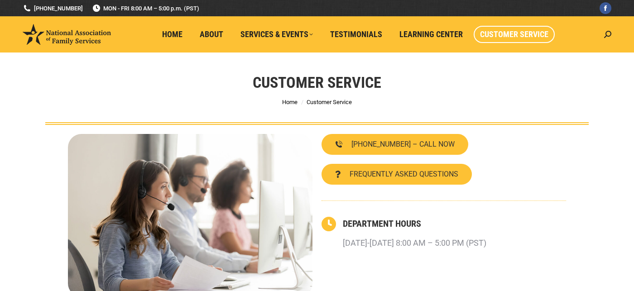  Describe the element at coordinates (382, 224) in the screenshot. I see `a: DEPARTMENT HOURS` at that location.